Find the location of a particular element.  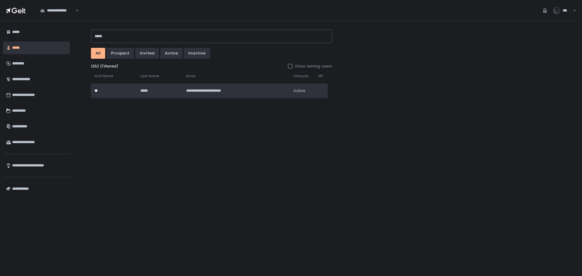

span: active is located at coordinates (299, 91).